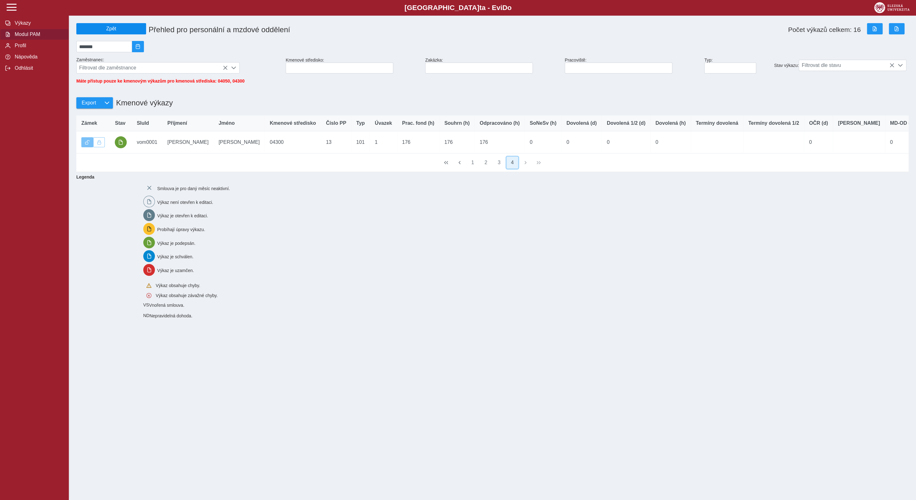 This screenshot has width=916, height=500. Describe the element at coordinates (293, 142) in the screenshot. I see `td: 04300` at that location.